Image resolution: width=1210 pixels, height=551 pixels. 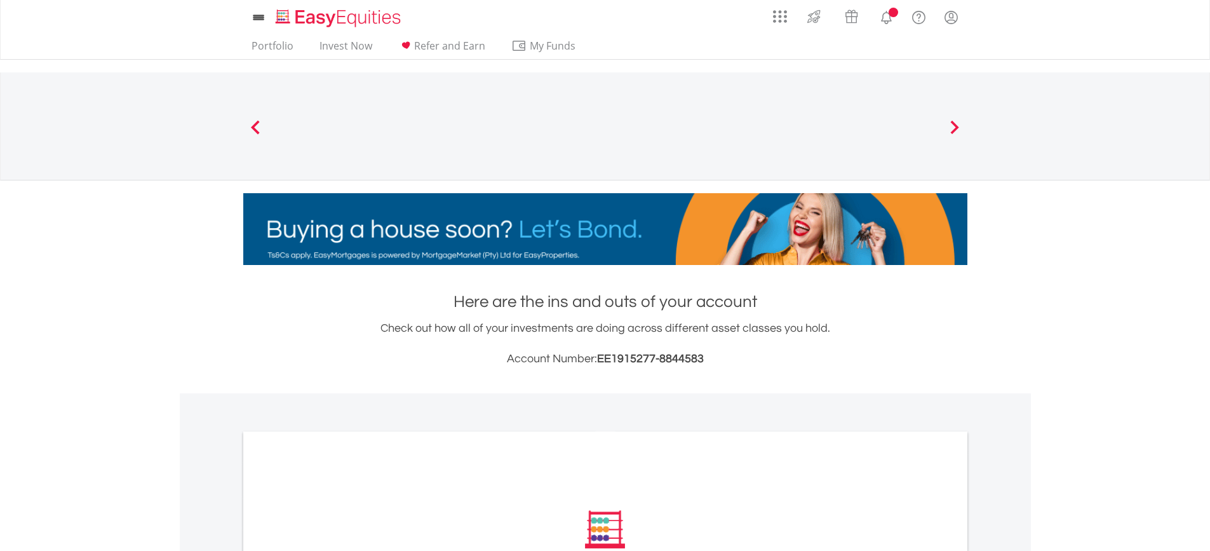 What do you see at coordinates (814, 17) in the screenshot?
I see `img: thrive-v2.svg` at bounding box center [814, 17].